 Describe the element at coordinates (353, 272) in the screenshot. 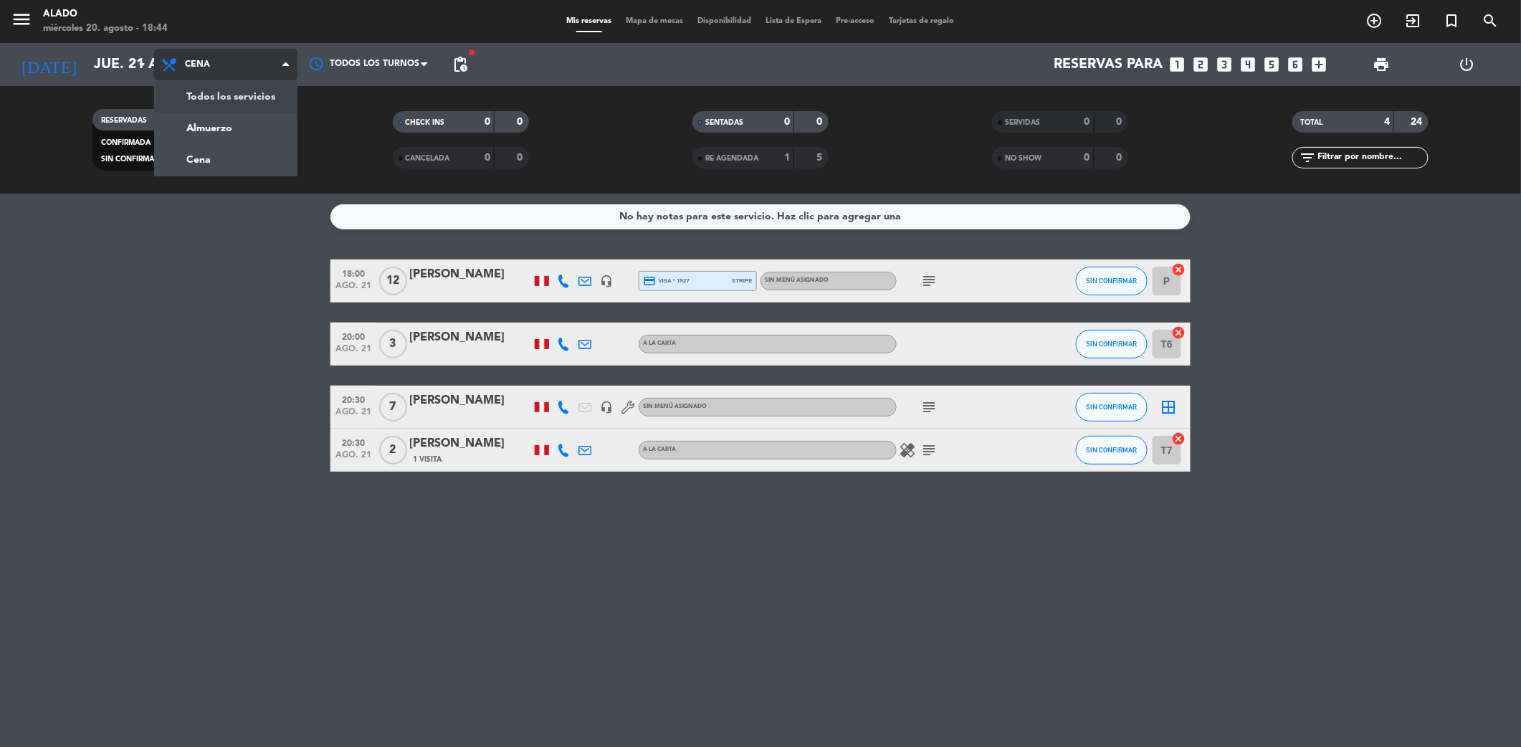

I see `span: 18:00` at that location.